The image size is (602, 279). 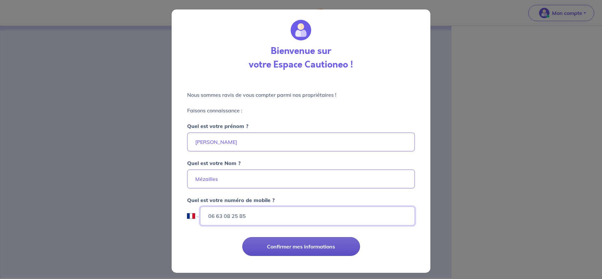 What do you see at coordinates (301, 142) in the screenshot?
I see `input: Ex : Martin` at bounding box center [301, 142].